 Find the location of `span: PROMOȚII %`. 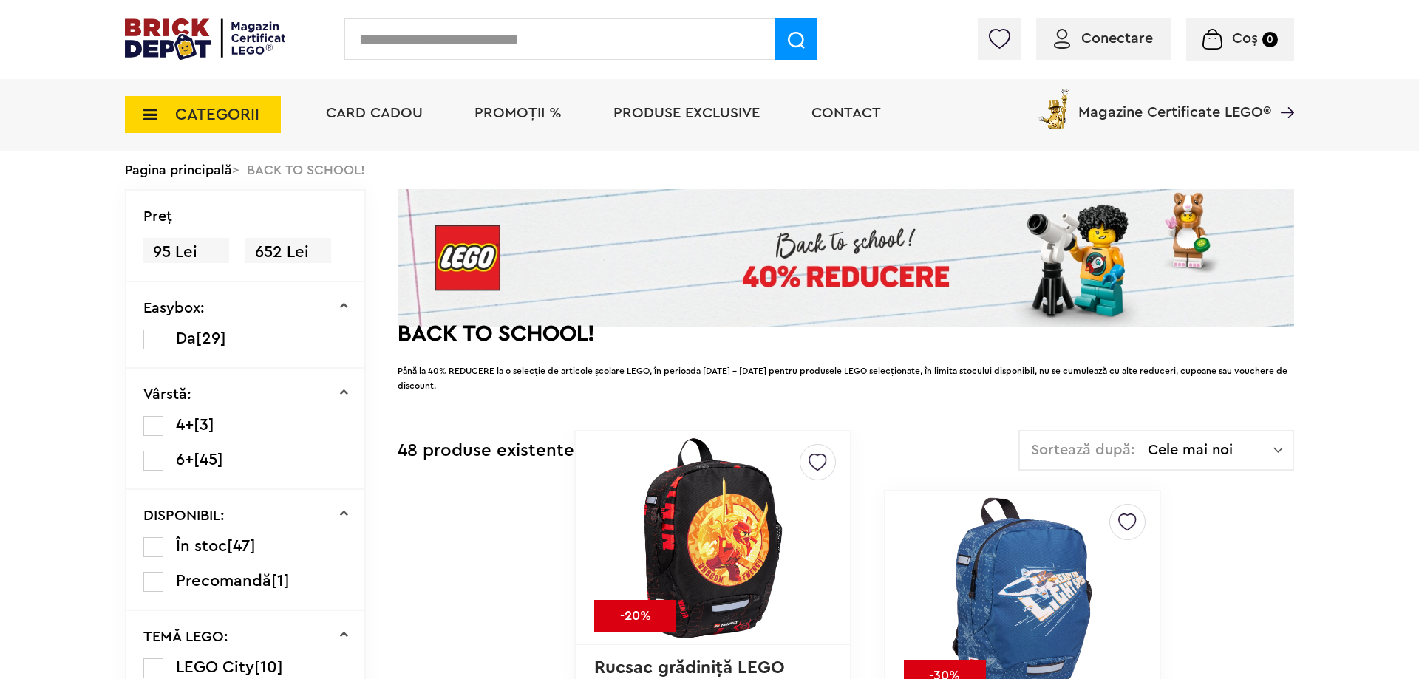

span: PROMOȚII % is located at coordinates (518, 113).